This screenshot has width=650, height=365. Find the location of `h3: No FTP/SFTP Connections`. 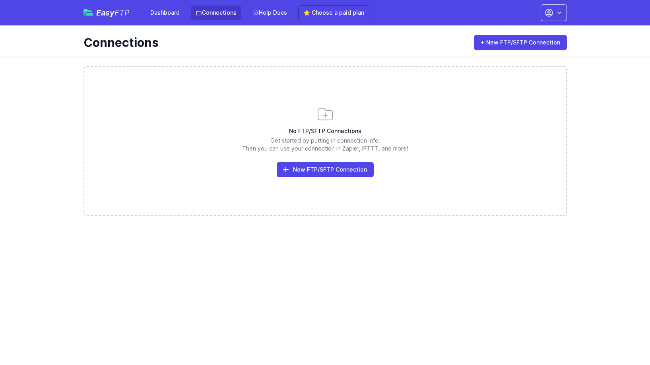

h3: No FTP/SFTP Connections is located at coordinates (325, 131).